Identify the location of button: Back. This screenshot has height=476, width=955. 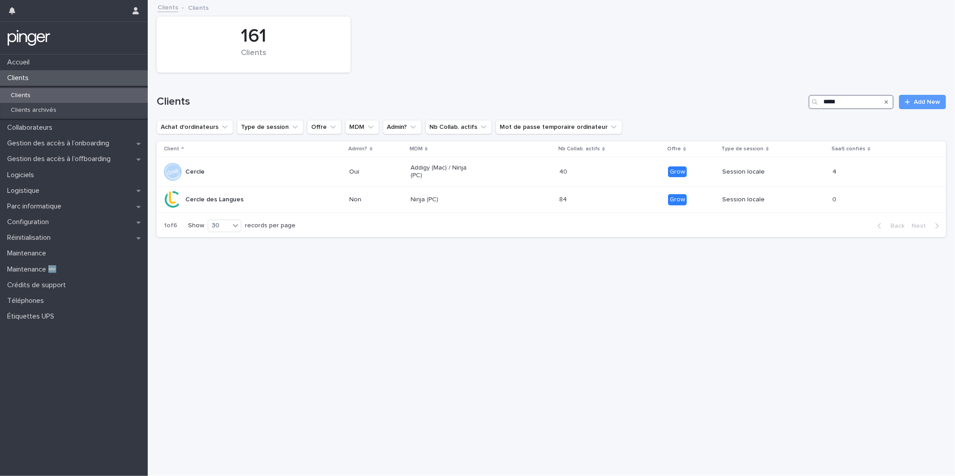
(889, 226).